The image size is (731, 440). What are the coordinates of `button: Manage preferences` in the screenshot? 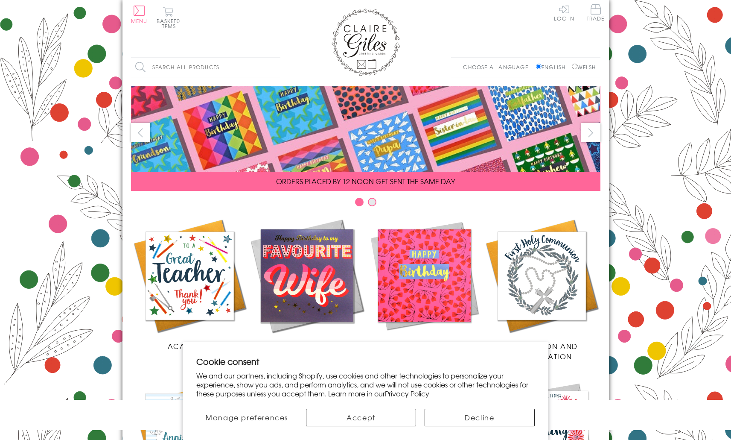 It's located at (247, 417).